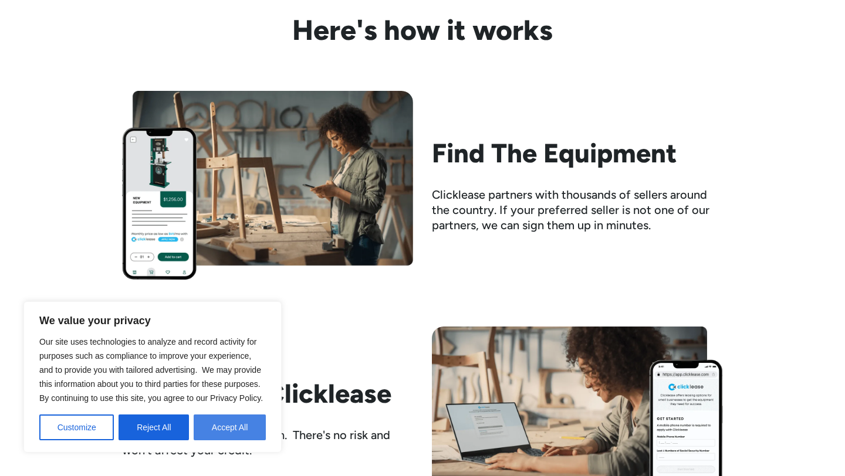 This screenshot has width=845, height=476. I want to click on span: Our site uses technologies to analyze and record activity for purposes such as compliance to impr..., so click(151, 370).